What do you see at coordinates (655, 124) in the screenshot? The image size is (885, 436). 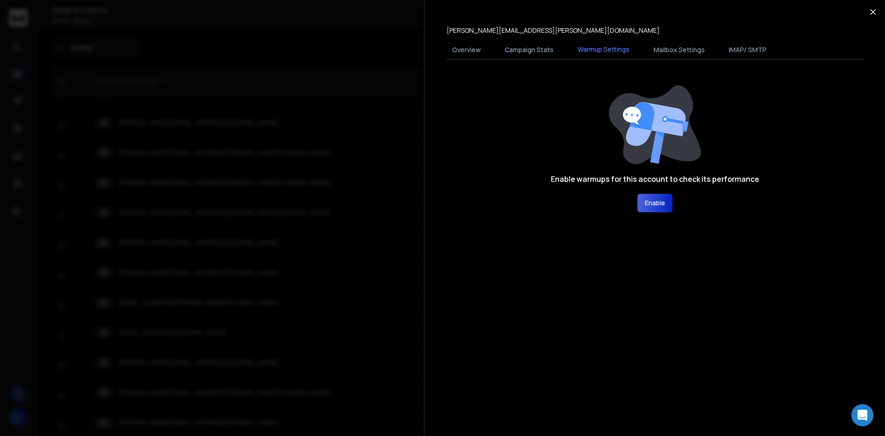 I see `img: image` at bounding box center [655, 124].